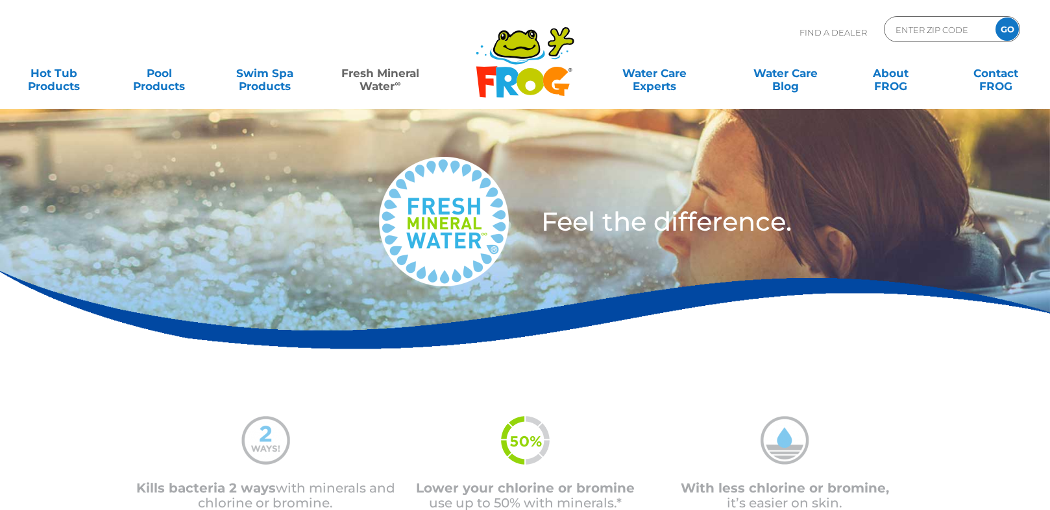 This screenshot has height=510, width=1050. What do you see at coordinates (206, 488) in the screenshot?
I see `span: Kills bacteria 2 ways` at bounding box center [206, 488].